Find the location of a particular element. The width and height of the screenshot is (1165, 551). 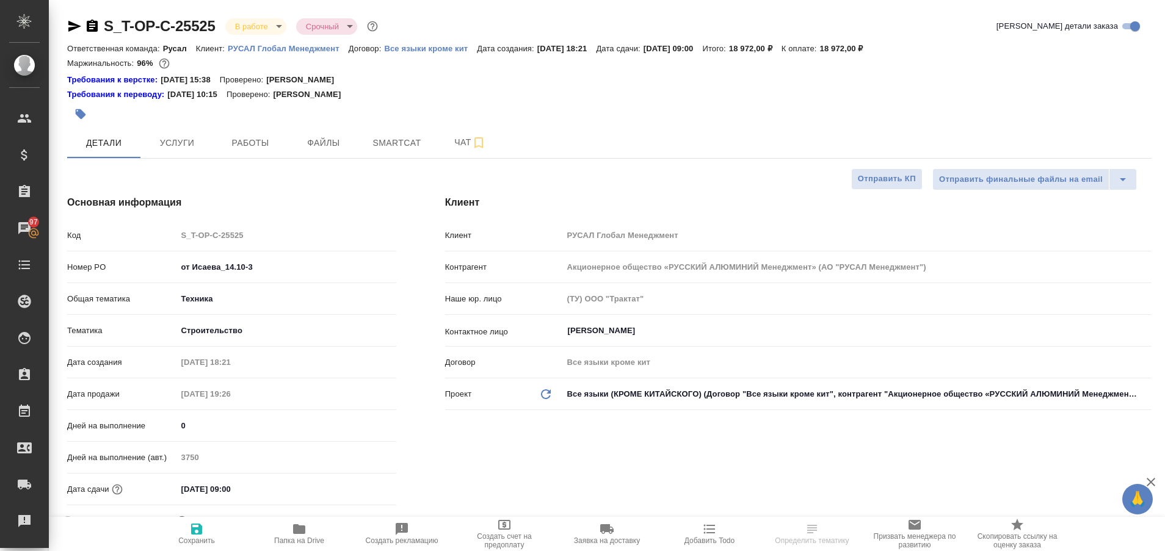

div: split button is located at coordinates (1034, 179).